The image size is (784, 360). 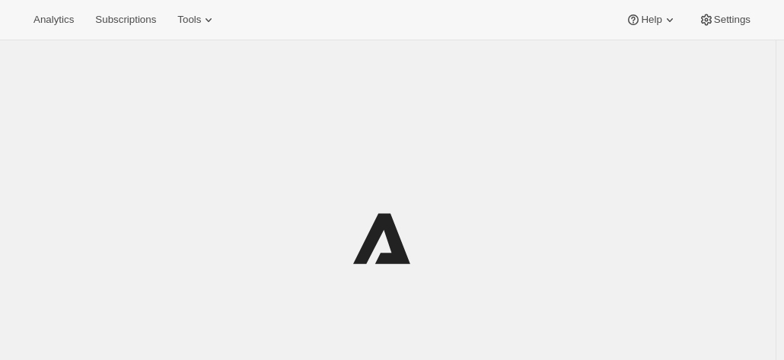 I want to click on button: Settings, so click(x=725, y=20).